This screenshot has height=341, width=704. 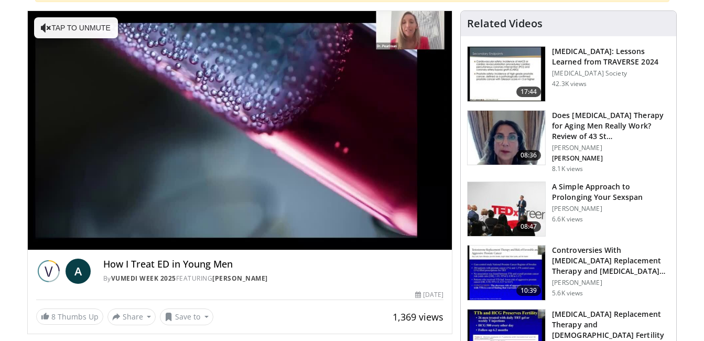 I want to click on p: 42.3K views, so click(x=569, y=84).